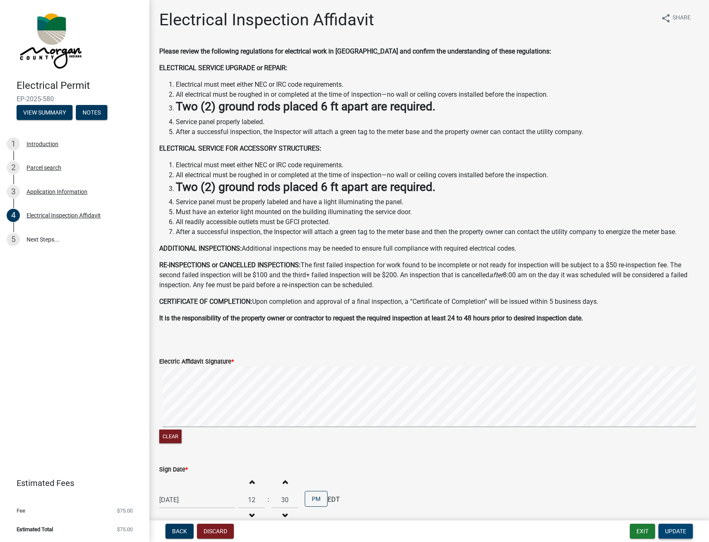 The height and width of the screenshot is (542, 709). Describe the element at coordinates (429, 302) in the screenshot. I see `p: Upon completion and approval of a final inspection, a “Certificate of Completion” will be issued ...` at that location.